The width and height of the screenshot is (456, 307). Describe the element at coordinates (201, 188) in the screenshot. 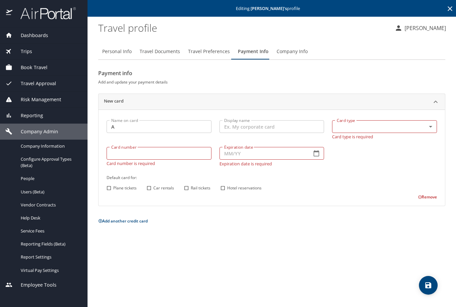

I see `span: Rail tickets` at that location.